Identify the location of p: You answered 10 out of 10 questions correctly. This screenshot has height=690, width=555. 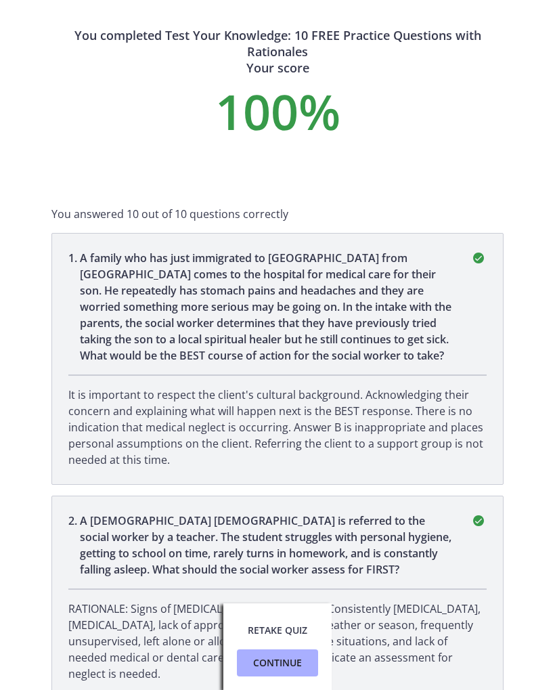
(278, 214).